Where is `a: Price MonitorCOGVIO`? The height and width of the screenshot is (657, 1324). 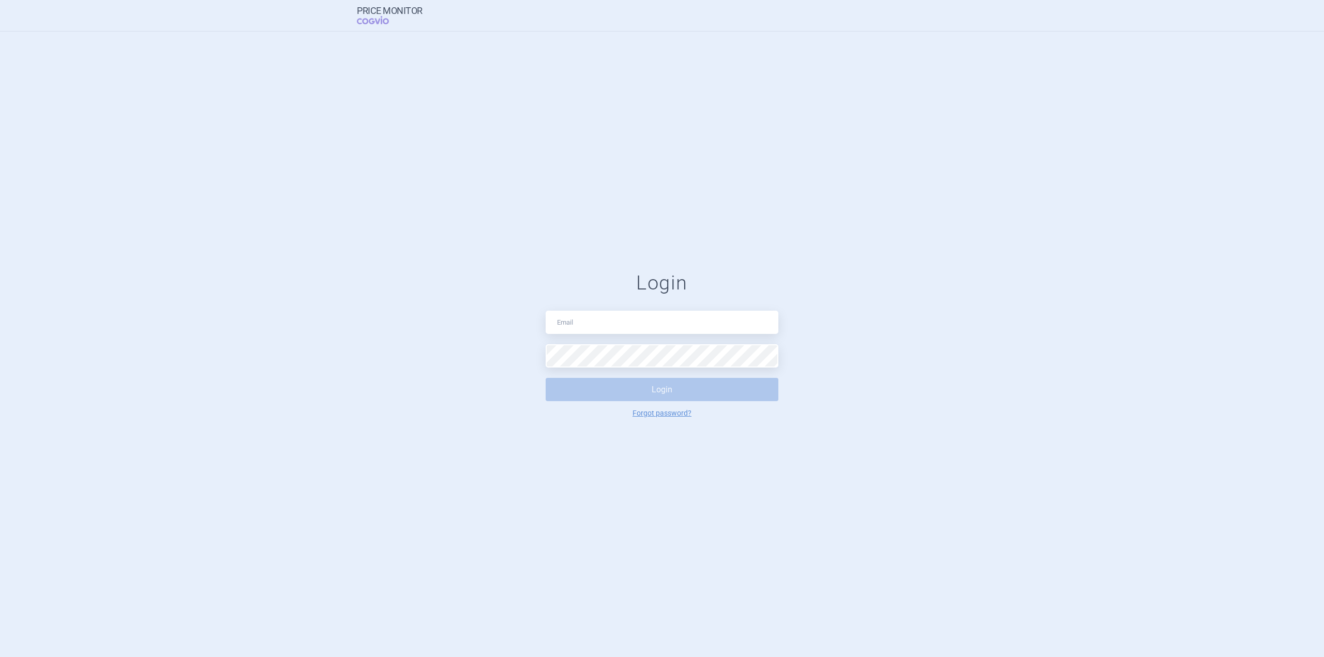
a: Price MonitorCOGVIO is located at coordinates (389, 16).